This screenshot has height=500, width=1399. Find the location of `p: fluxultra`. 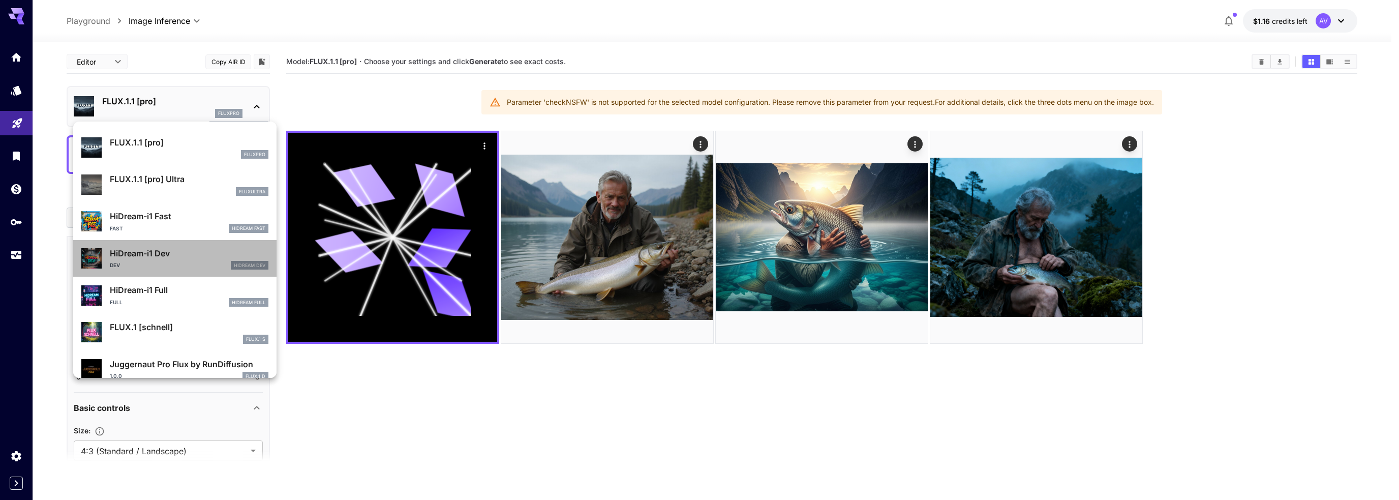

p: fluxultra is located at coordinates (252, 192).